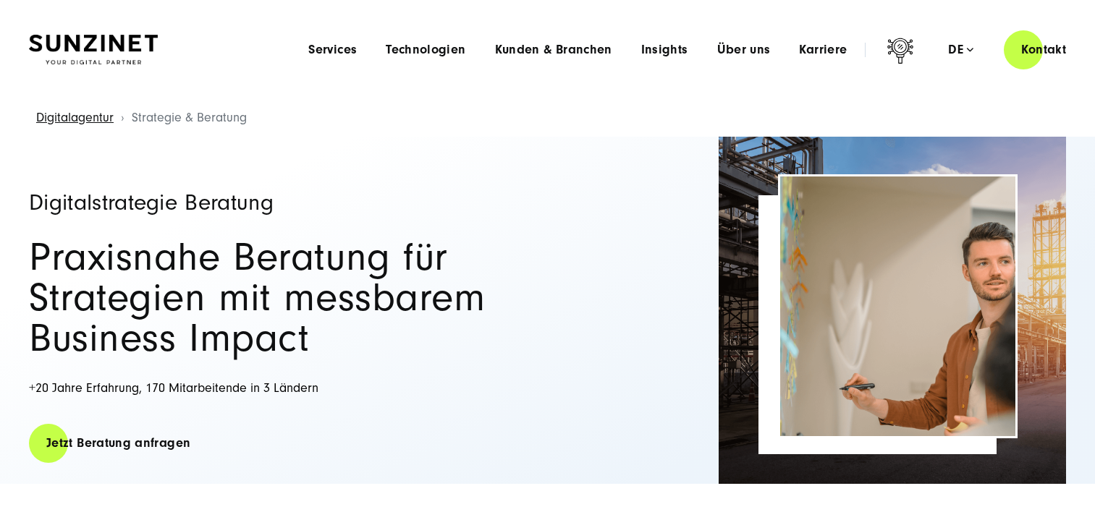  Describe the element at coordinates (823, 50) in the screenshot. I see `a: Karriere` at that location.